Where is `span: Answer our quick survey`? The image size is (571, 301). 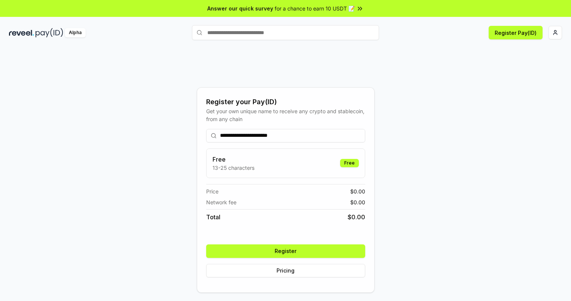
span: Answer our quick survey is located at coordinates (240, 8).